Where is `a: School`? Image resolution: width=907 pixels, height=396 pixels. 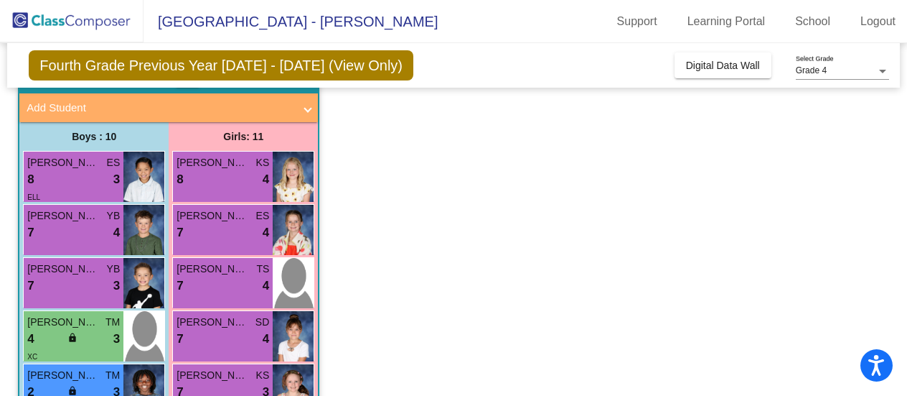 a: School is located at coordinates (813, 22).